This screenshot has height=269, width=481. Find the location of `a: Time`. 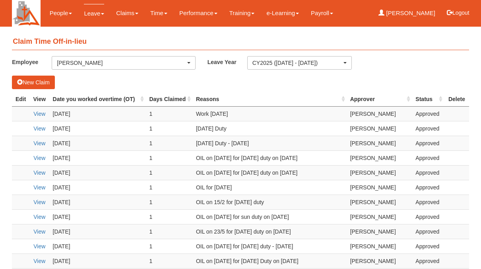

a: Time is located at coordinates (158, 13).